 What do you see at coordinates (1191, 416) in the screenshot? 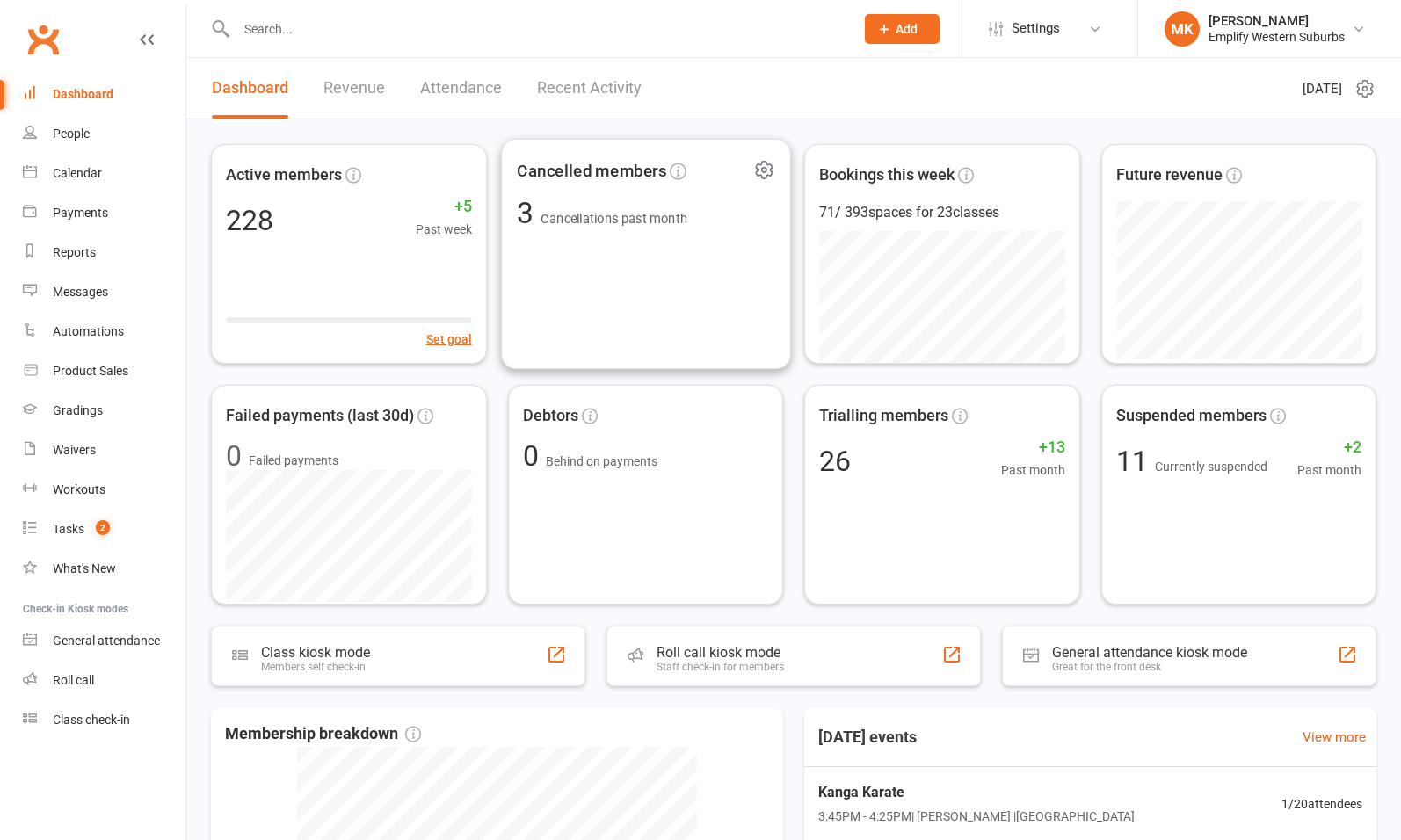
I see `span: Suspended members` at bounding box center [1191, 416].